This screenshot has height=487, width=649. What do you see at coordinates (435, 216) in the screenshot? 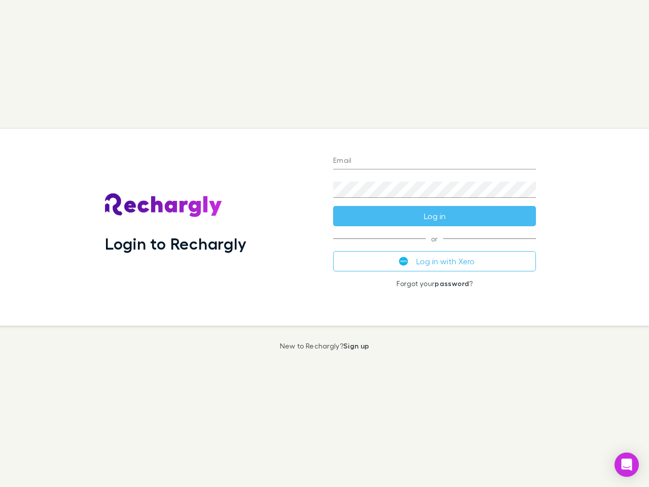
I see `button: Log in` at bounding box center [435, 216].